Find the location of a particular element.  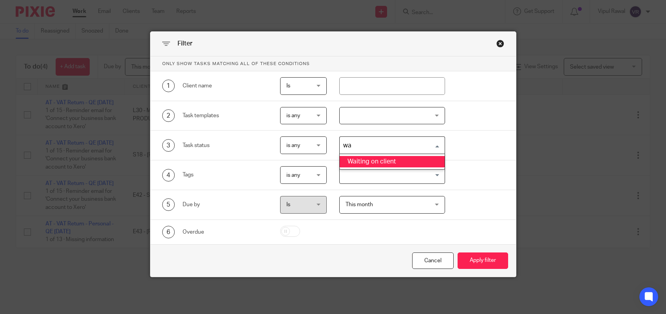

div: 4 is located at coordinates (168, 175).